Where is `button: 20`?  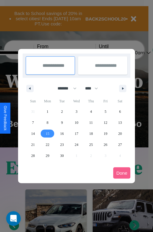
button: 20 is located at coordinates (120, 134).